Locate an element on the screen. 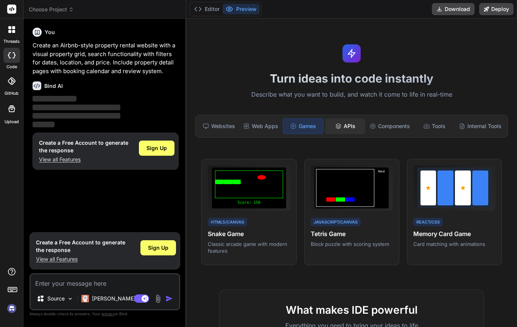  div: Components is located at coordinates (390, 126).